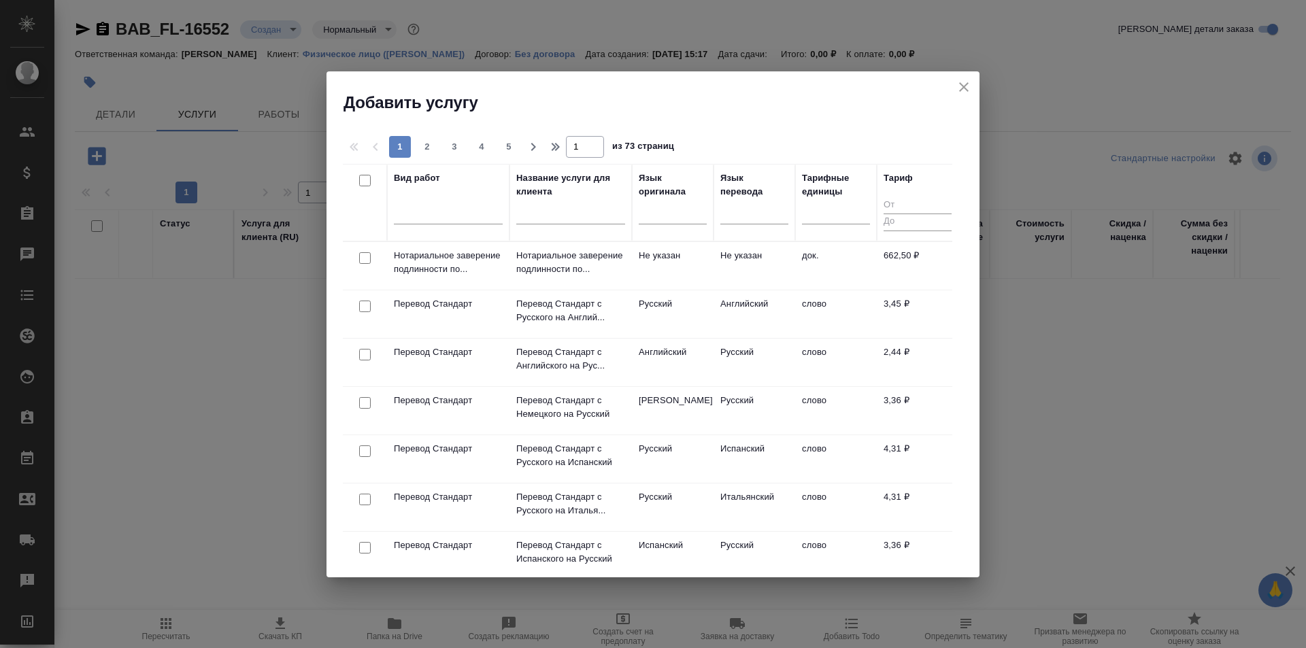  Describe the element at coordinates (427, 147) in the screenshot. I see `span: 2` at that location.